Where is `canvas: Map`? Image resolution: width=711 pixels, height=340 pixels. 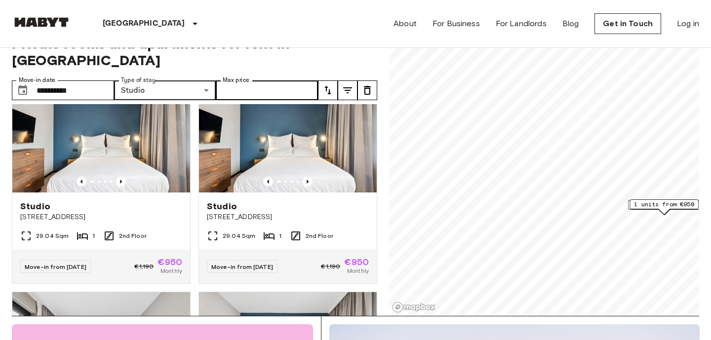
canvas: Map is located at coordinates (544, 169).